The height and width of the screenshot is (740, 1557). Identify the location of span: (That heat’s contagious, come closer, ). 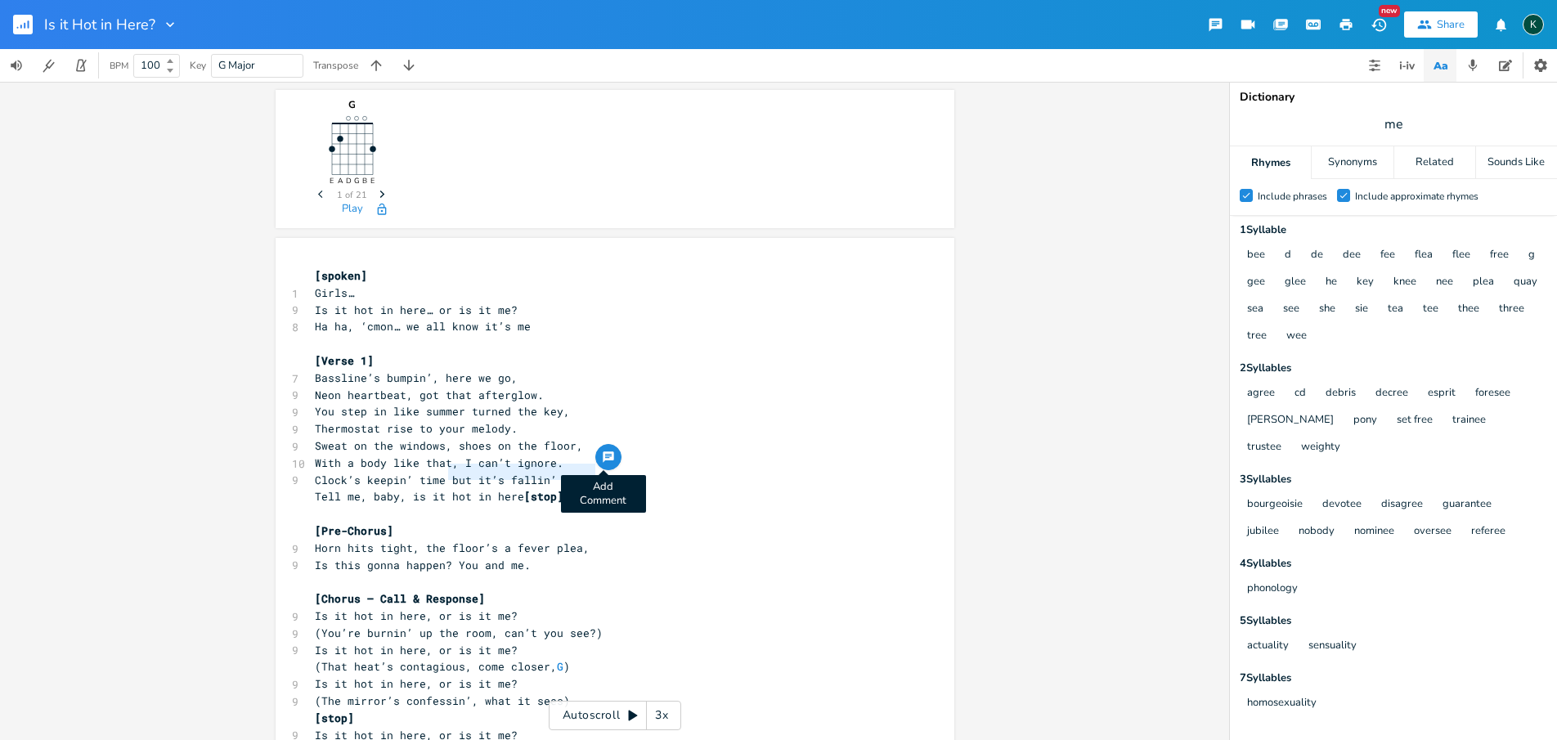
(442, 666).